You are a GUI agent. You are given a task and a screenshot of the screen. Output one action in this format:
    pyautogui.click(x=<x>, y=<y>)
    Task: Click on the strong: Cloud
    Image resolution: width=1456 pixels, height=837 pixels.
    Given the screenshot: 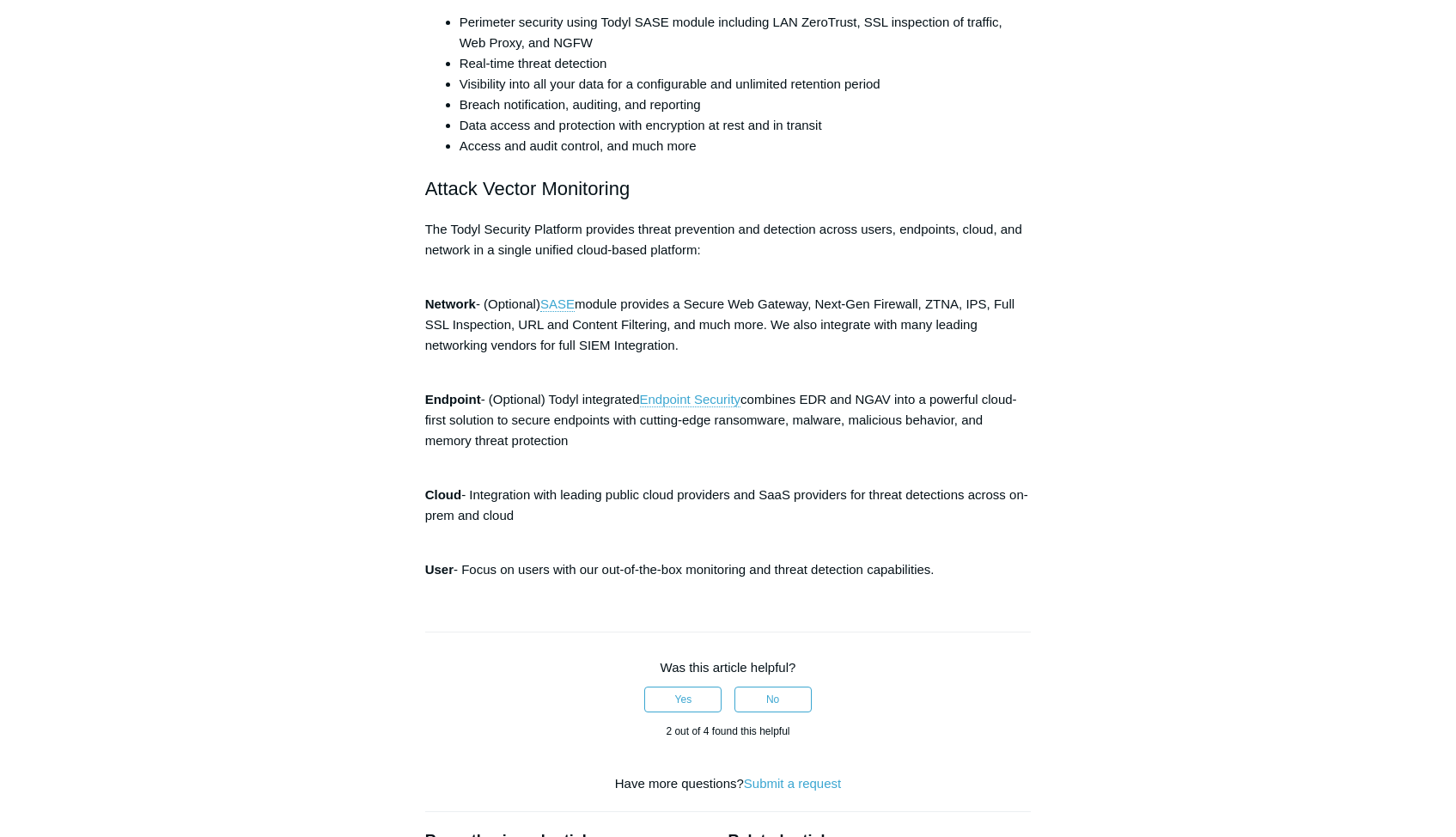 What is the action you would take?
    pyautogui.click(x=443, y=494)
    